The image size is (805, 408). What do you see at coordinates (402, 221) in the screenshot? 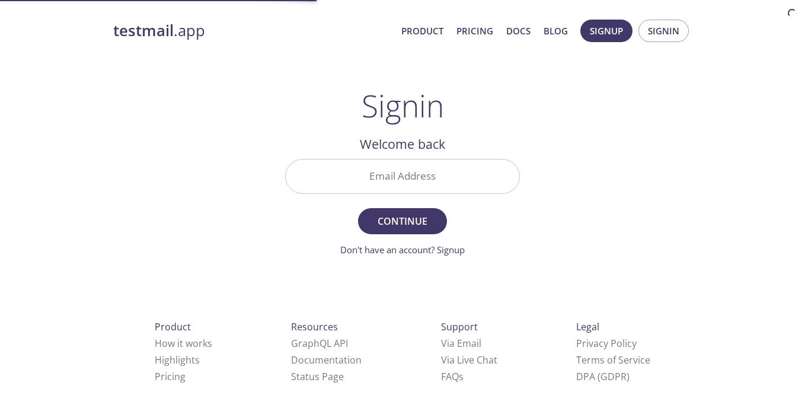
I see `button: Continue` at bounding box center [402, 221].